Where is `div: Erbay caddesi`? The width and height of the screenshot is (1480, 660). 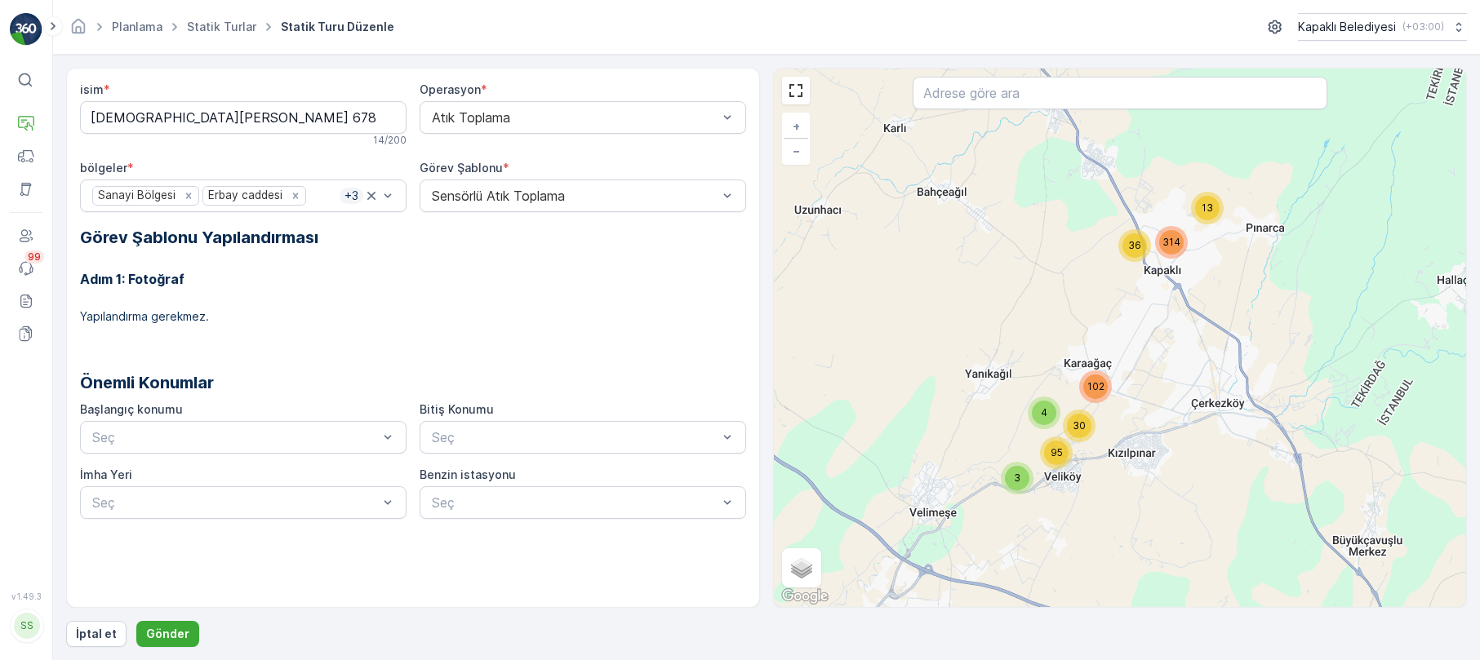 div: Erbay caddesi is located at coordinates (244, 195).